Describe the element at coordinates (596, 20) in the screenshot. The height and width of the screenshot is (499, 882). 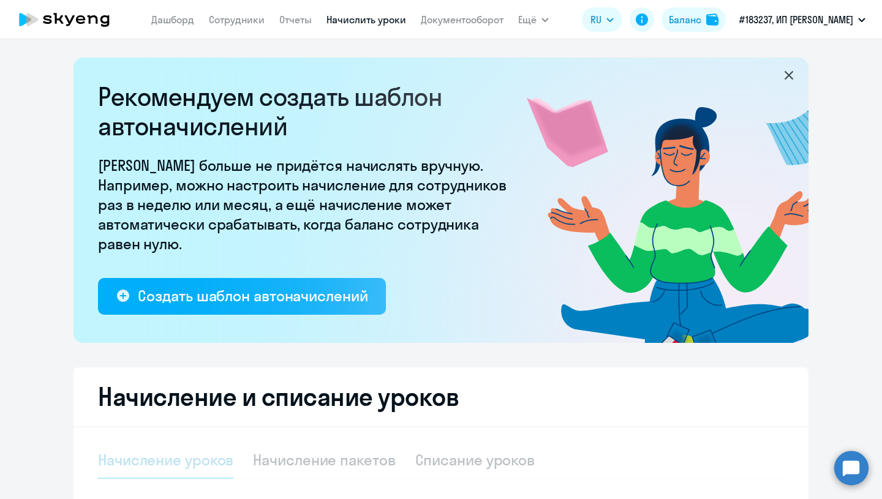
I see `span: RU` at that location.